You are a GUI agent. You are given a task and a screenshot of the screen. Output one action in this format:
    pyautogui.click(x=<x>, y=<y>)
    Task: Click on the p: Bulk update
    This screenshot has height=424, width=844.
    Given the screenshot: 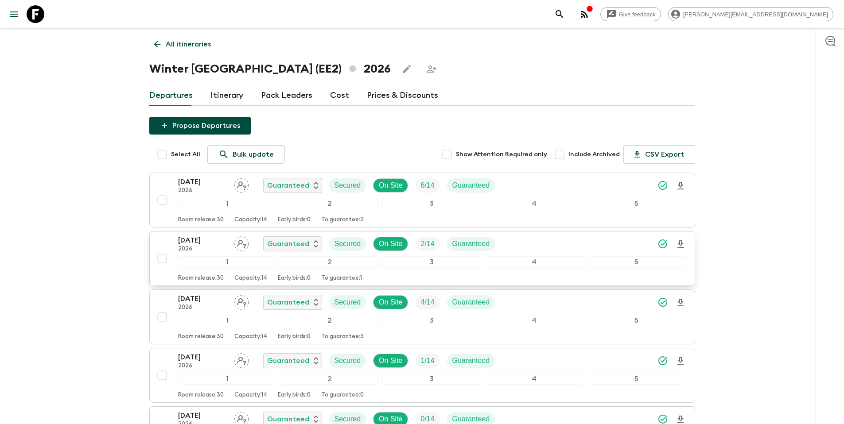 What is the action you would take?
    pyautogui.click(x=253, y=155)
    